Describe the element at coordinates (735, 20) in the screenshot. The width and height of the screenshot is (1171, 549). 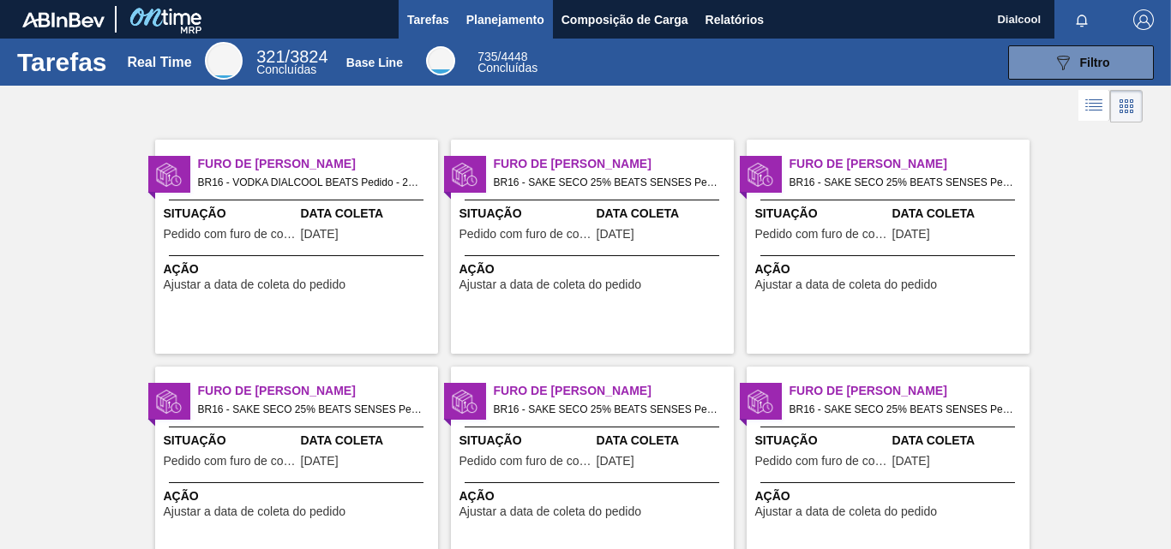
I see `span: Relatórios` at that location.